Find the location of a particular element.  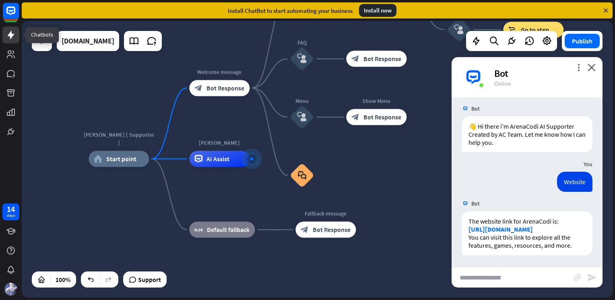

i: close is located at coordinates (592, 67).